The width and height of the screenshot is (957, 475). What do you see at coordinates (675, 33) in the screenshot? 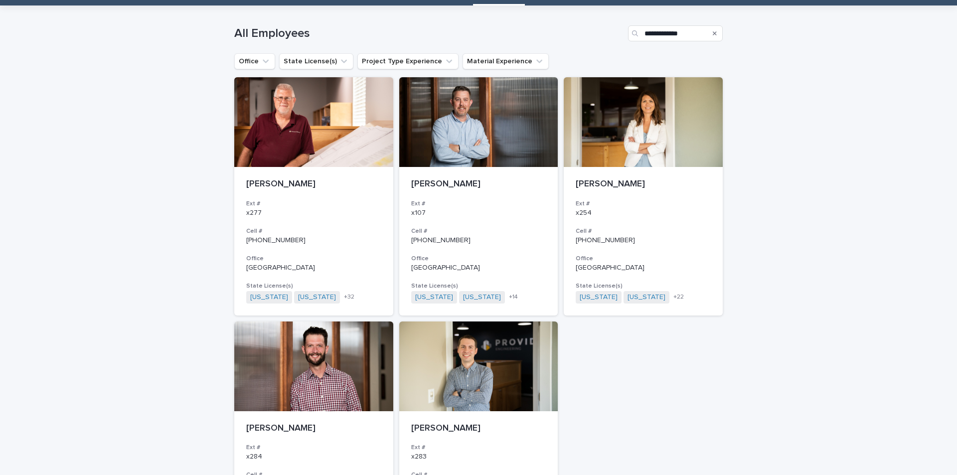
I see `input: Search` at bounding box center [675, 33].